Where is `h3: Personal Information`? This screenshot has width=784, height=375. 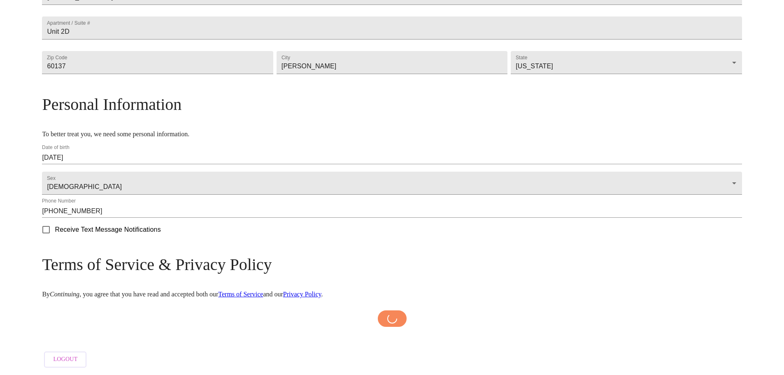 h3: Personal Information is located at coordinates (392, 104).